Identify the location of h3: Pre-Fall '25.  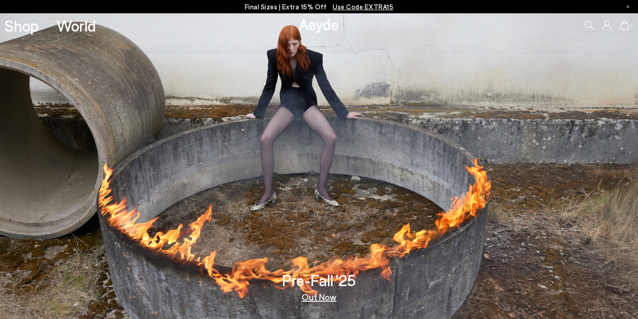
(319, 280).